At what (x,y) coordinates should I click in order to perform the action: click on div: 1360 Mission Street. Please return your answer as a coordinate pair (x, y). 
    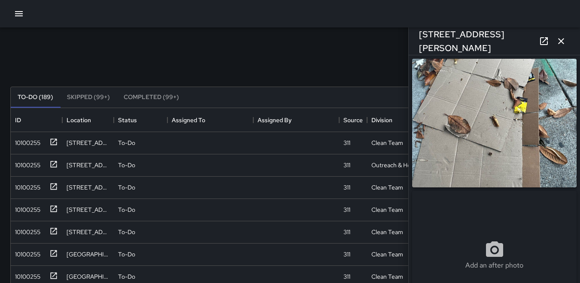
    Looking at the image, I should click on (88, 210).